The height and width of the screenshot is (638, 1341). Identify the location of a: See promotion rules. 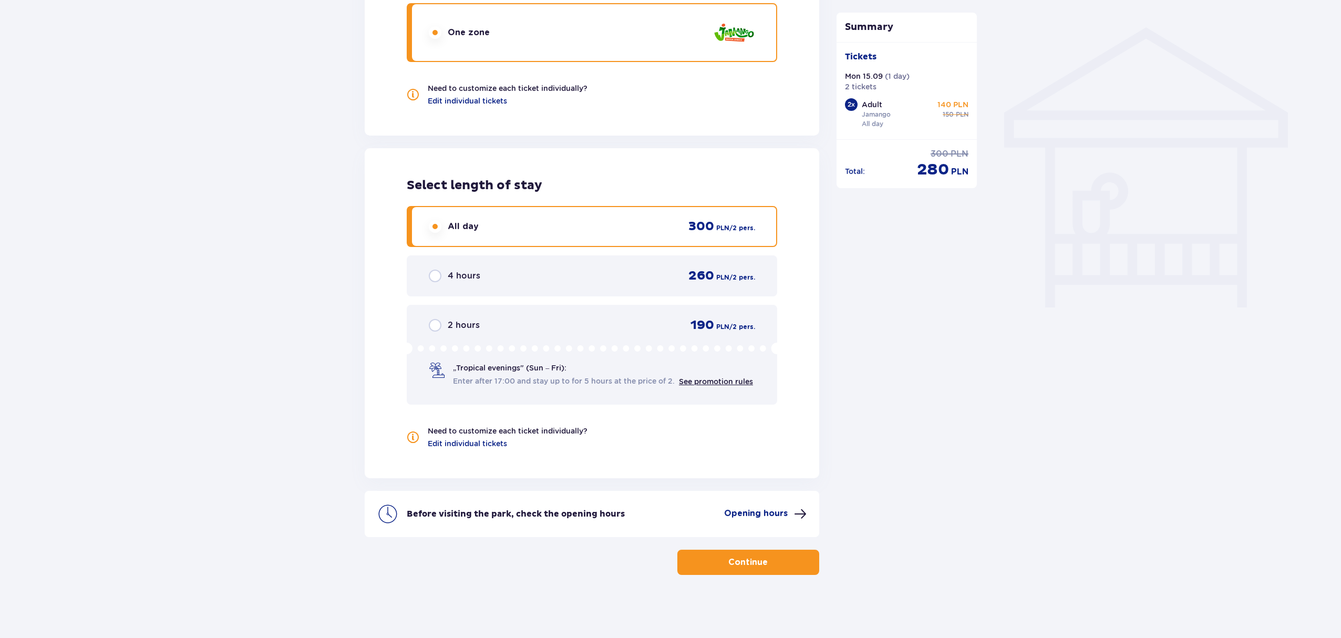
(716, 381).